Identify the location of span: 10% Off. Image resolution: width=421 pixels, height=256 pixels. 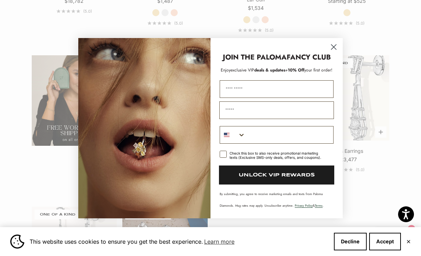
(296, 70).